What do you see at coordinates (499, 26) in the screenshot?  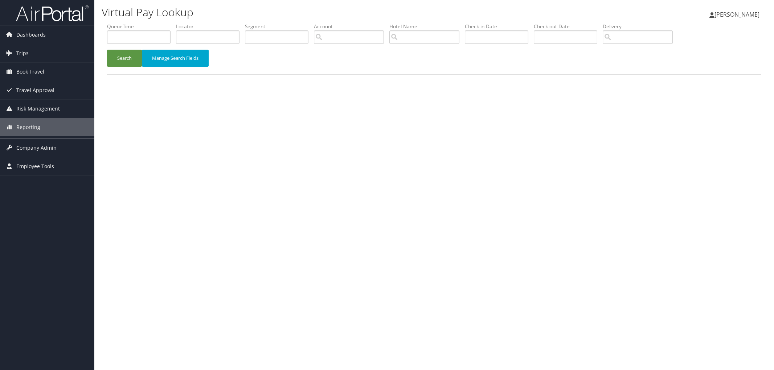 I see `label: Check-in Date` at bounding box center [499, 26].